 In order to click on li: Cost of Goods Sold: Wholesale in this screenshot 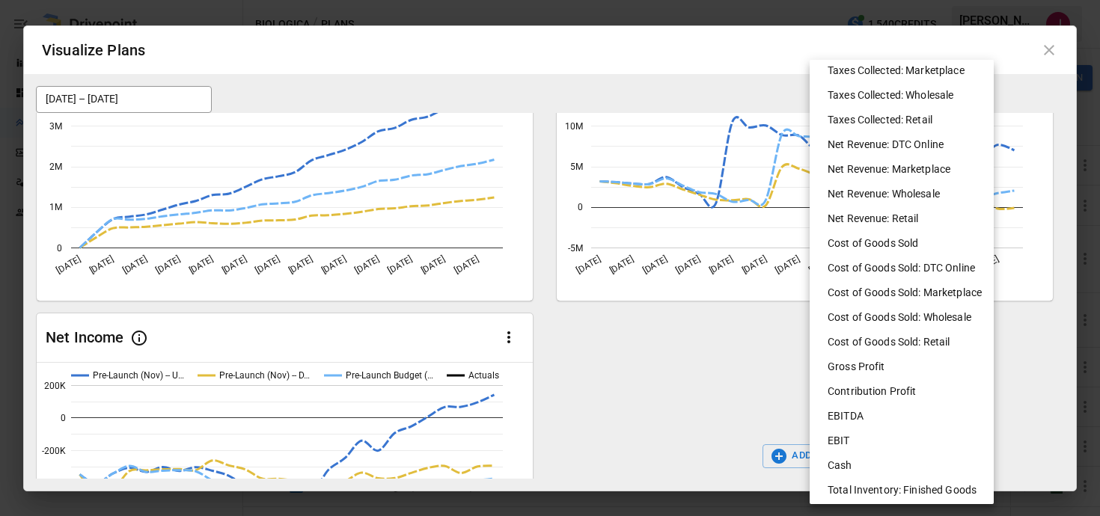, I will do `click(908, 317)`.